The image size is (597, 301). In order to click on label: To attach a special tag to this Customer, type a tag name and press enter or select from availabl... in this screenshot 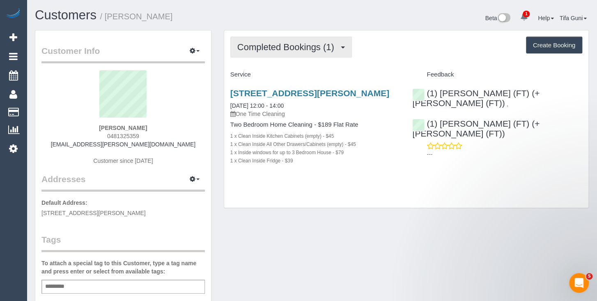, I will do `click(123, 267)`.